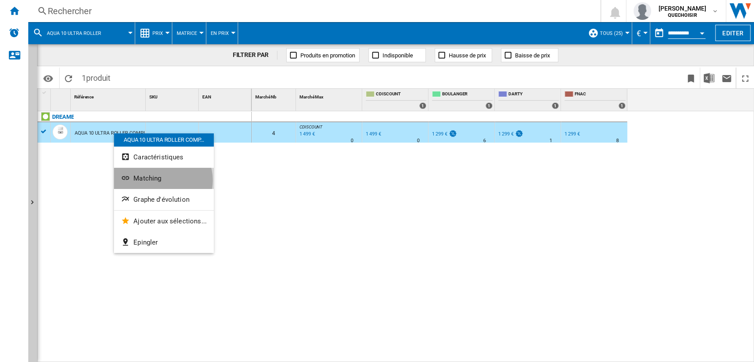 The image size is (754, 362). What do you see at coordinates (164, 221) in the screenshot?
I see `button: Ajouter aux sélections...` at bounding box center [164, 221].